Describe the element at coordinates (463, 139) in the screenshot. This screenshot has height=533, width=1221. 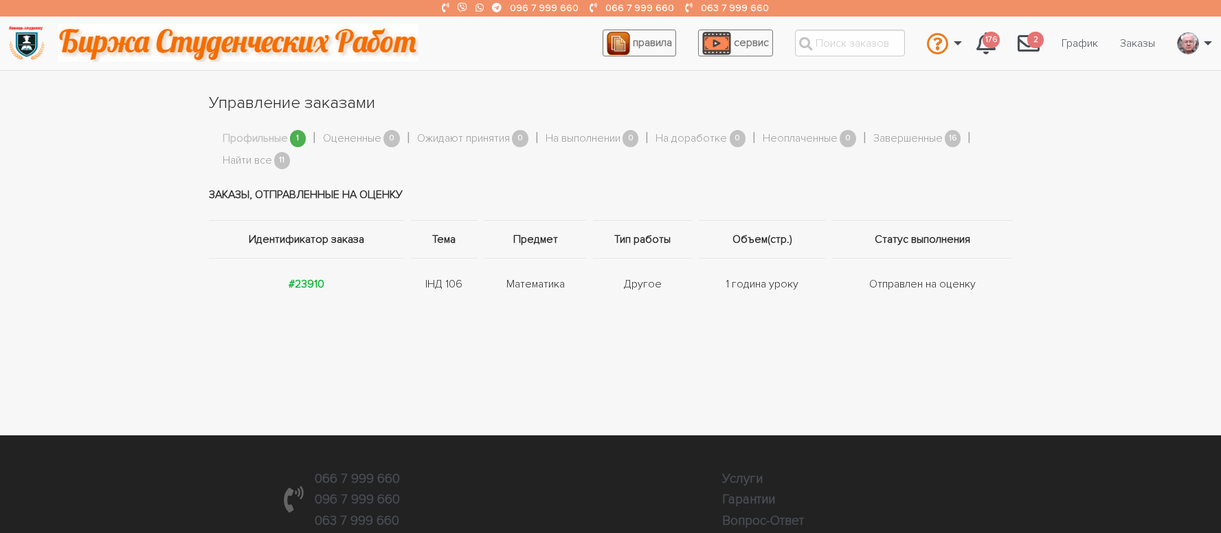
I see `a: Ожидают принятия` at that location.